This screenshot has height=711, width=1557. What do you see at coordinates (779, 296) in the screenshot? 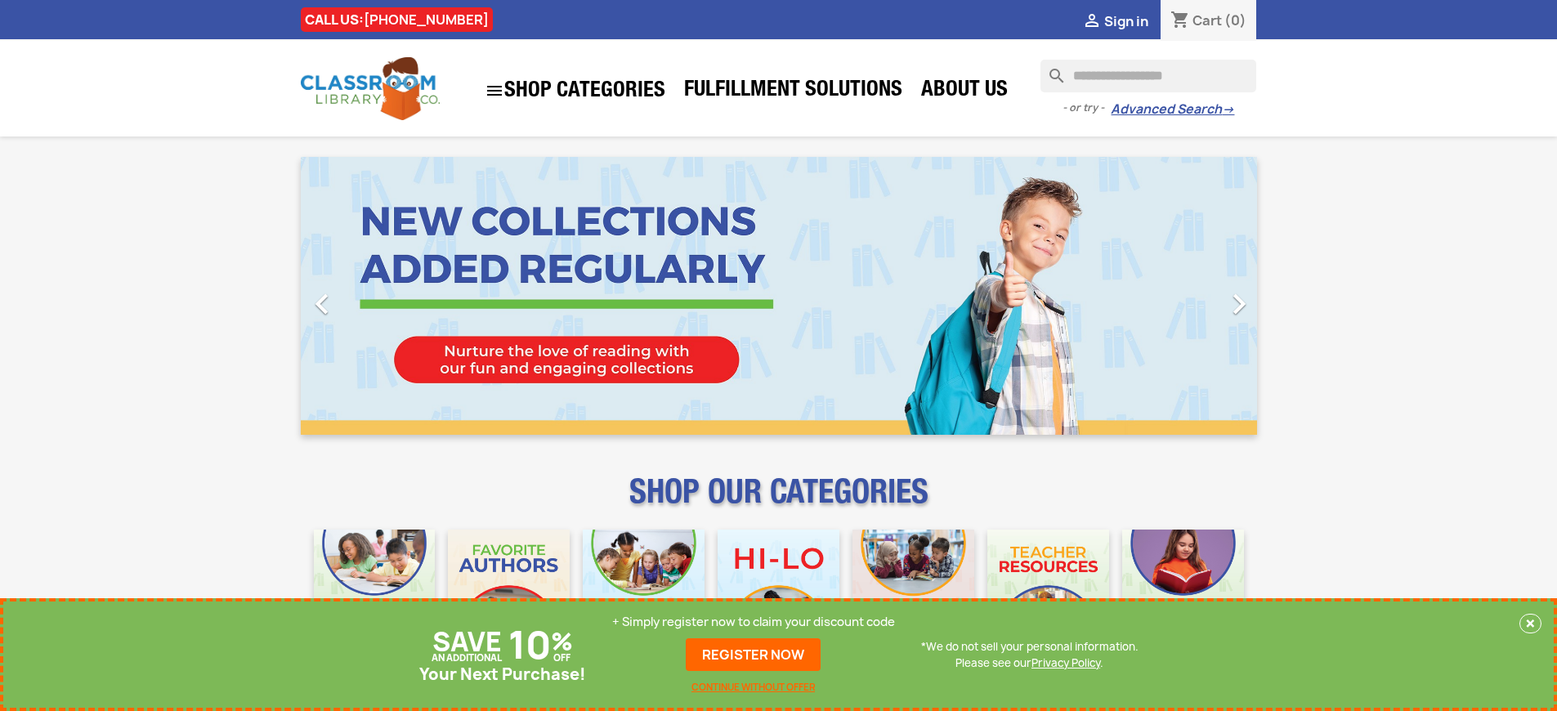
I see `ul: Carousel container` at bounding box center [779, 296].